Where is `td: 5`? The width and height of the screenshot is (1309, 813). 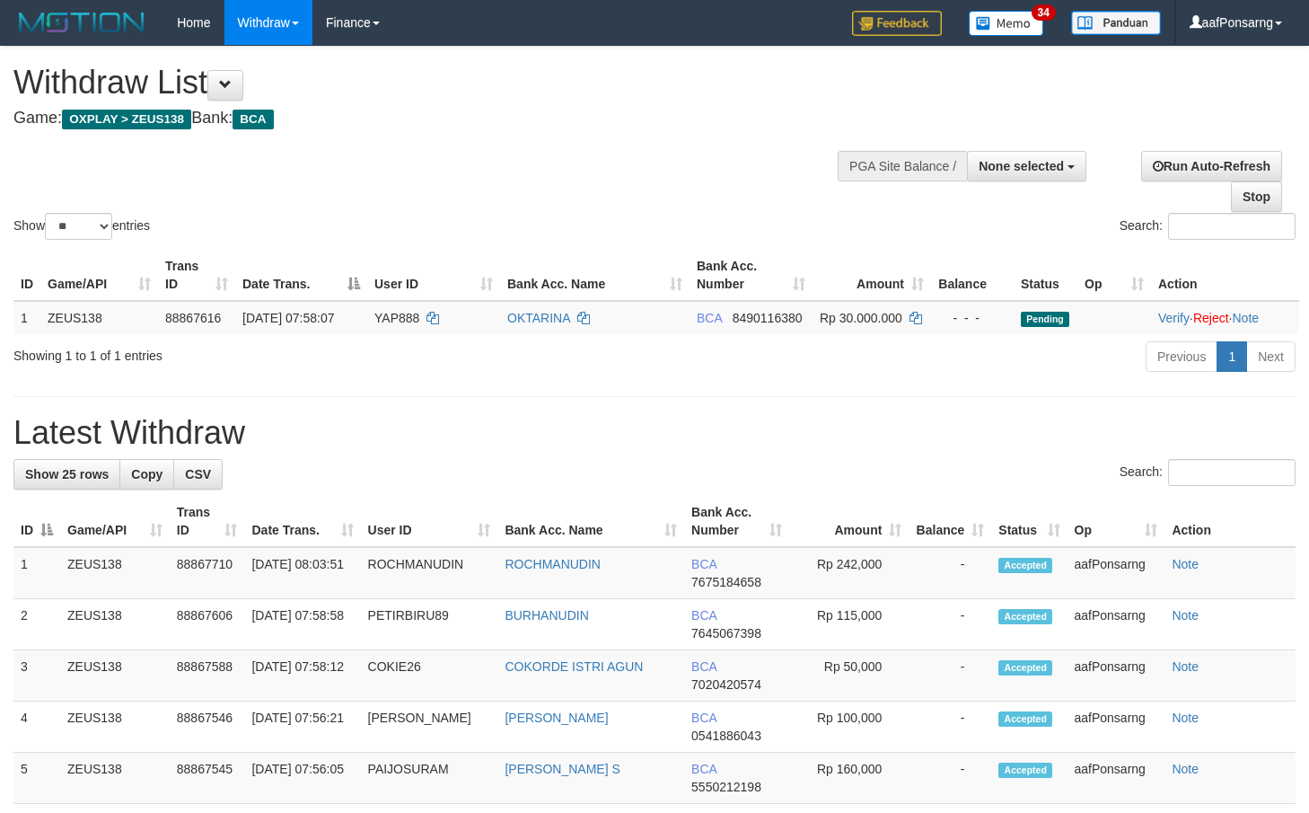 td: 5 is located at coordinates (37, 778).